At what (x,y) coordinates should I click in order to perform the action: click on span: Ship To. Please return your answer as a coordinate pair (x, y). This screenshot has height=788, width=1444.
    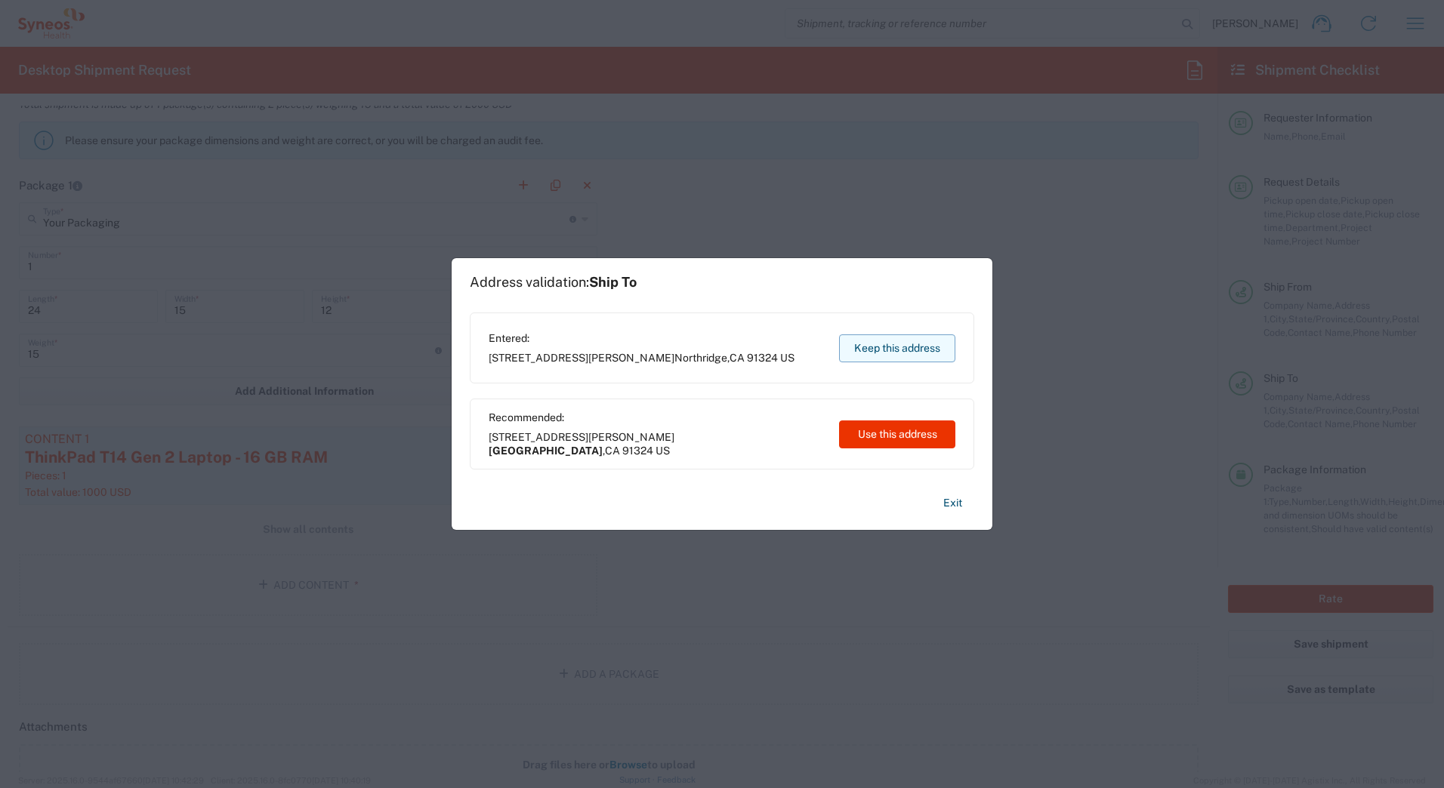
    Looking at the image, I should click on (612, 282).